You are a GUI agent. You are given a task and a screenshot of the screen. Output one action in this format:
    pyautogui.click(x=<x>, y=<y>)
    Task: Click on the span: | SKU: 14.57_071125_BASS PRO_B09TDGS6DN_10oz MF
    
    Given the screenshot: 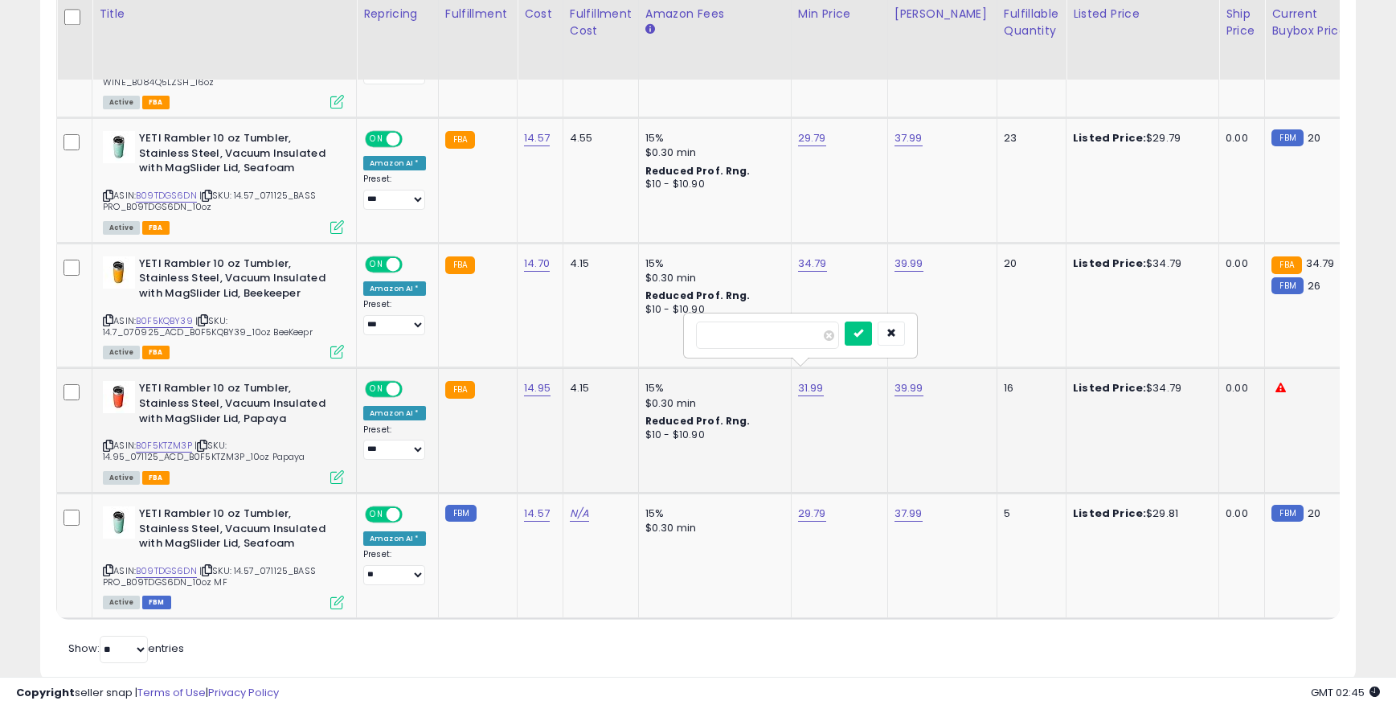 What is the action you would take?
    pyautogui.click(x=209, y=576)
    